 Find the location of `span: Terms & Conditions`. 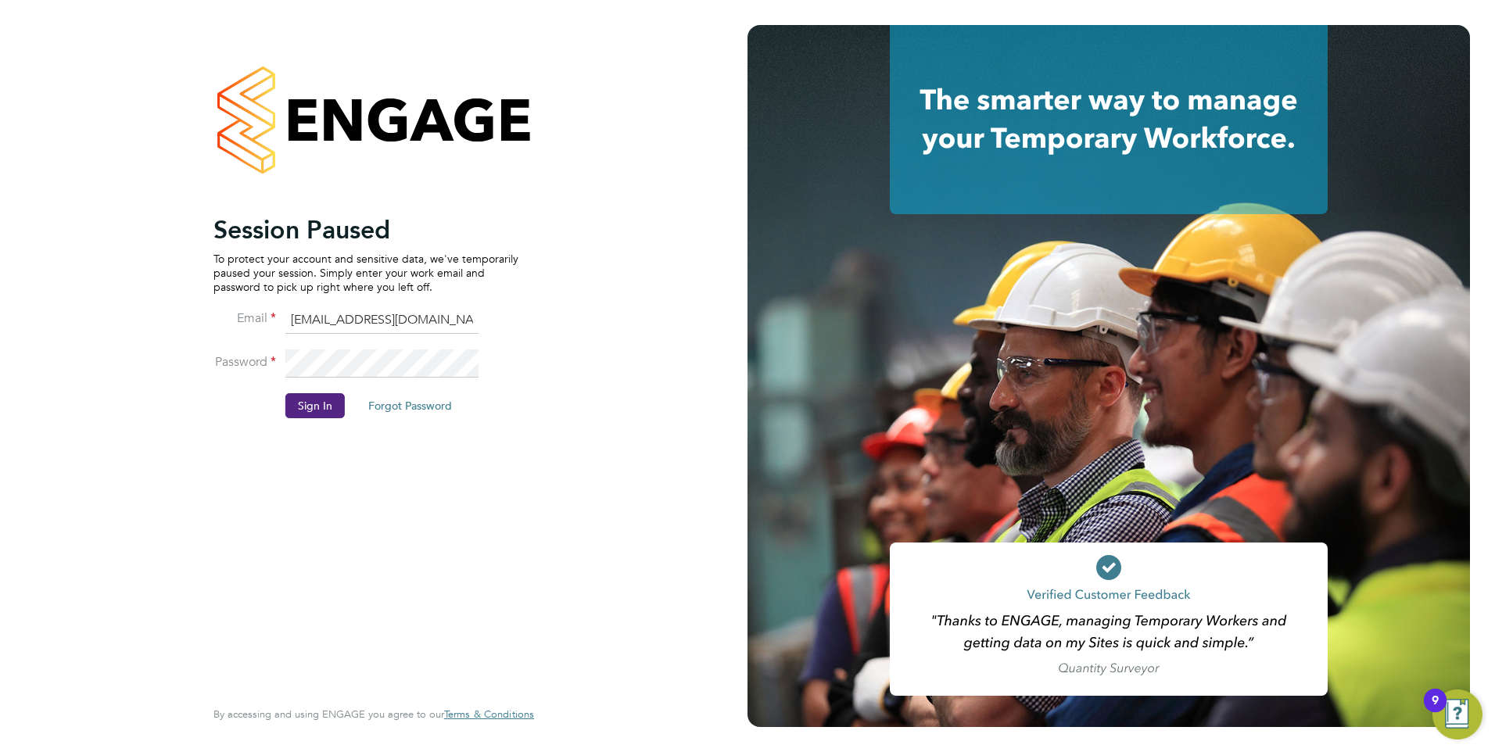

span: Terms & Conditions is located at coordinates (489, 714).